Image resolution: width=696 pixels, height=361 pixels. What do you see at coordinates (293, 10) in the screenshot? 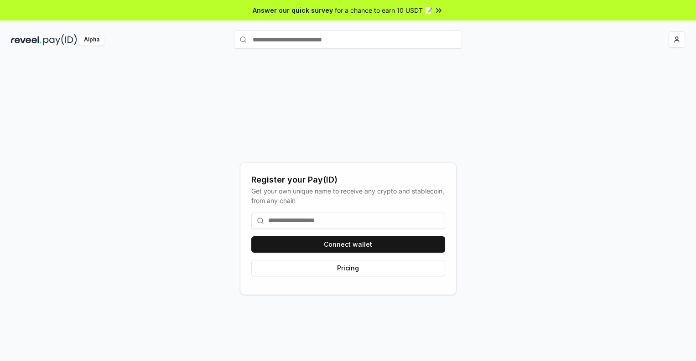
I see `span: Answer our quick survey` at bounding box center [293, 10].